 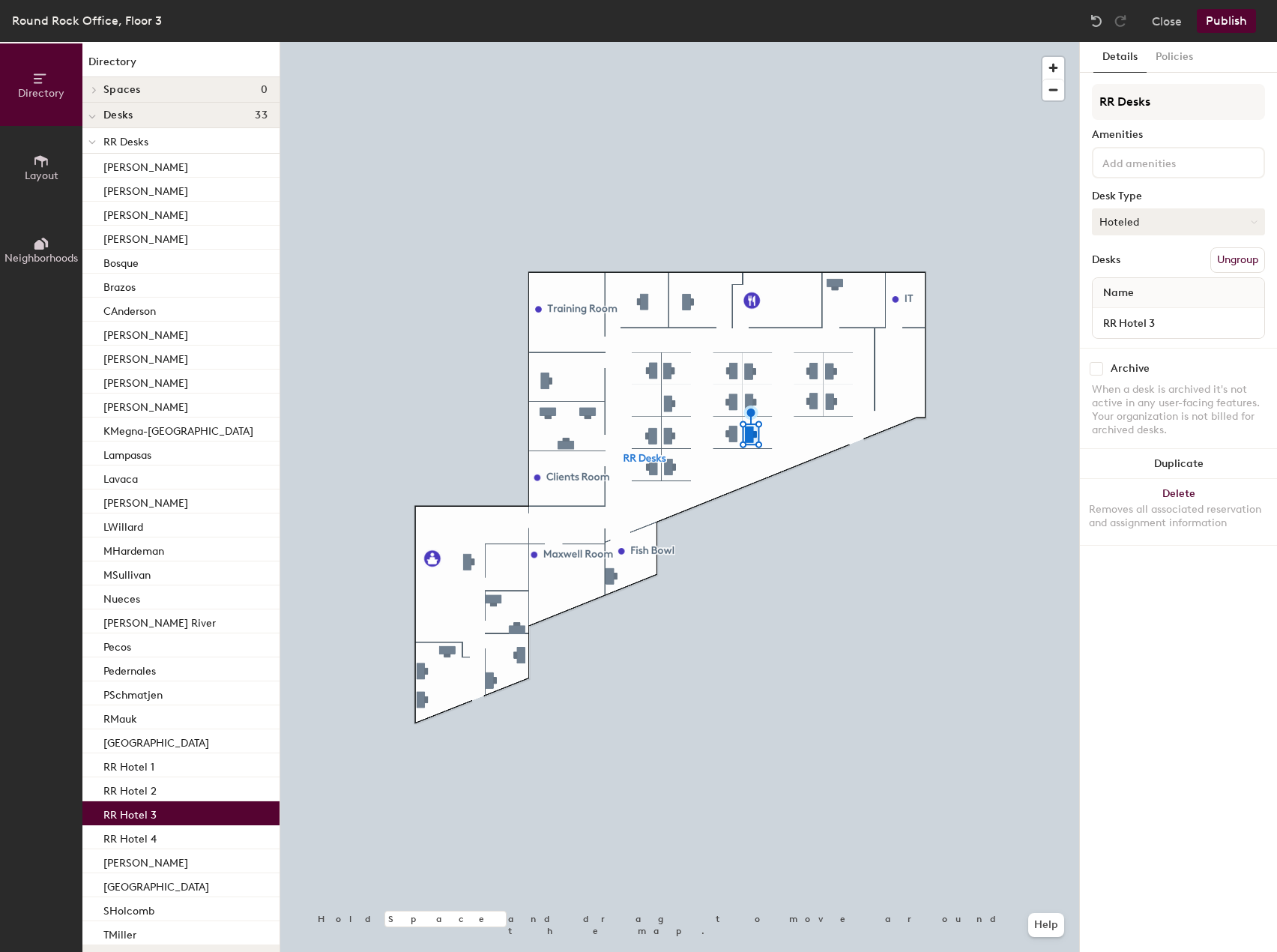 I want to click on span: 33, so click(x=261, y=116).